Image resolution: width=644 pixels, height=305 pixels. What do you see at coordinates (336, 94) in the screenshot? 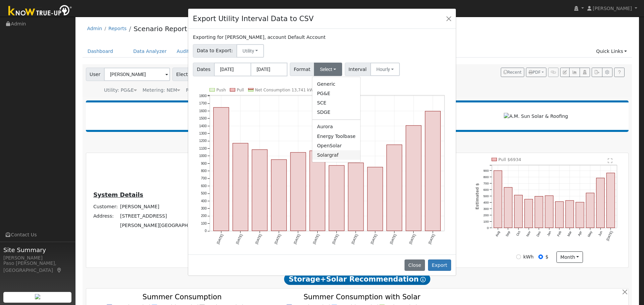
I see `a: PG&E` at bounding box center [336, 94].